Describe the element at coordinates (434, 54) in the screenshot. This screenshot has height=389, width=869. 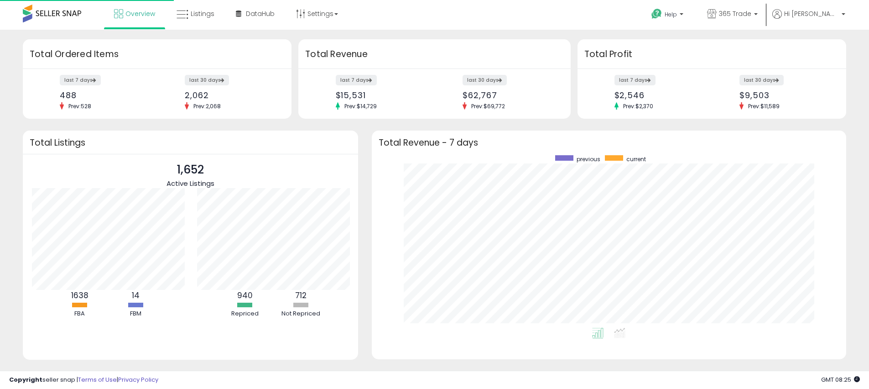
I see `h3: Total Revenue` at that location.